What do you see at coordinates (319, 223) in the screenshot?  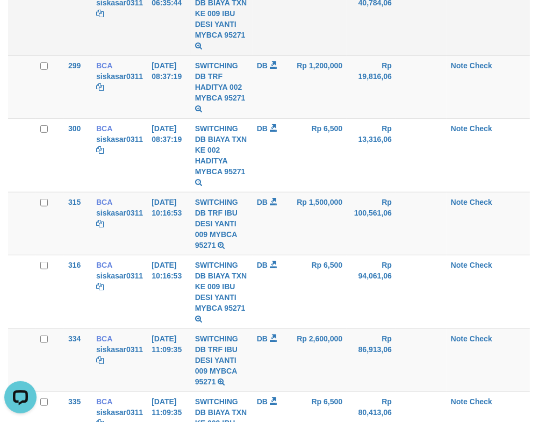 I see `td: Rp 1,500,000` at bounding box center [319, 223].